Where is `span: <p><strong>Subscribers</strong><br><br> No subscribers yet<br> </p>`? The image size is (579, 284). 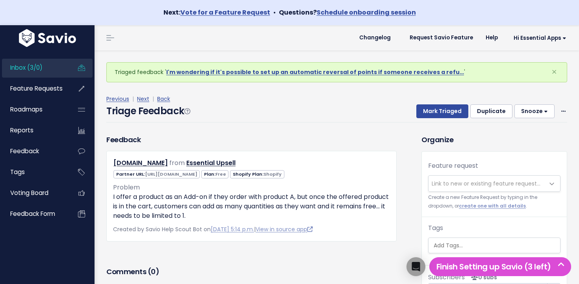 span: <p><strong>Subscribers</strong><br><br> No subscribers yet<br> </p> is located at coordinates (482, 277).